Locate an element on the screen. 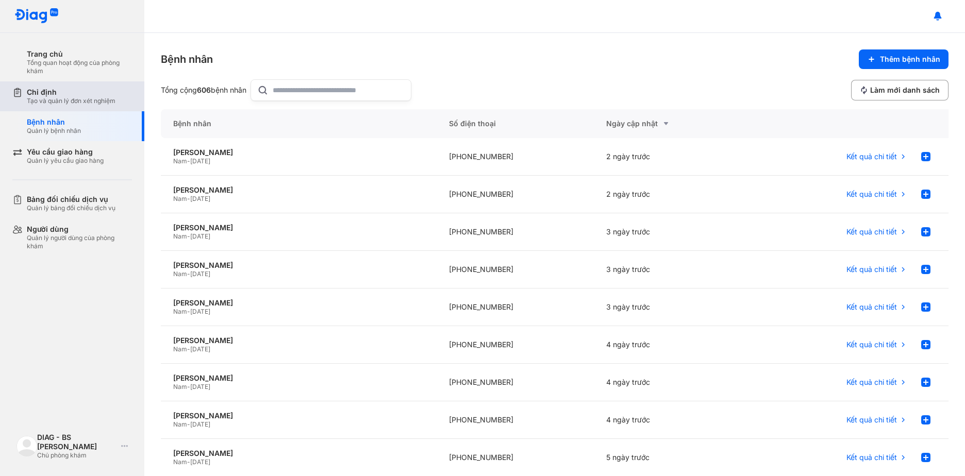  div: Chỉ định is located at coordinates (71, 92).